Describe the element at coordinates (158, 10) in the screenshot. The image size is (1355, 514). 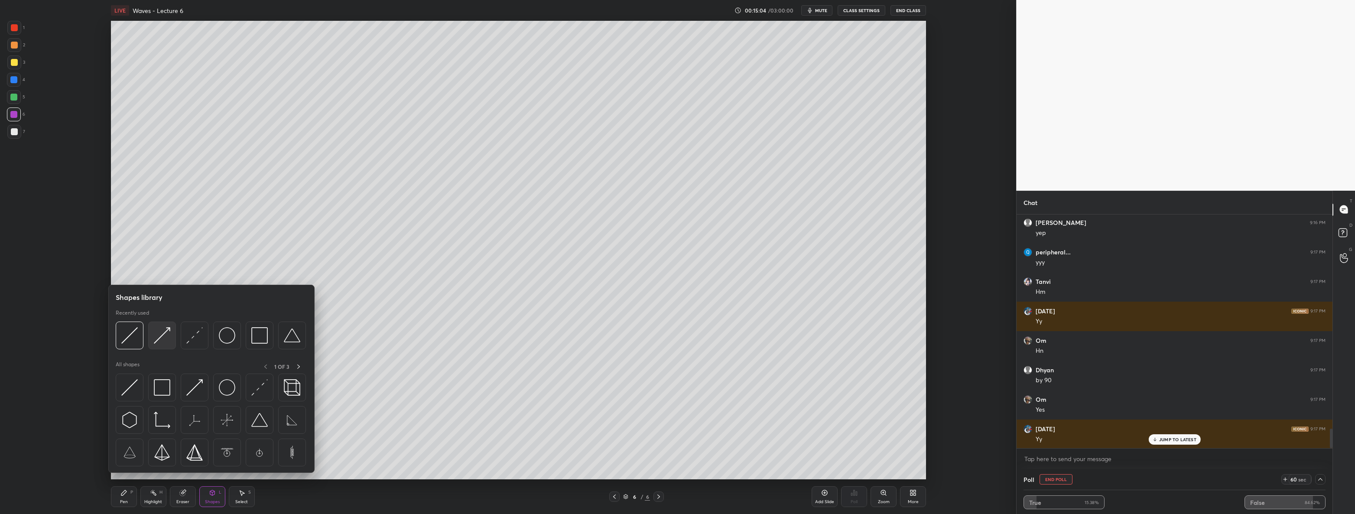
I see `h4: Waves - Lecture 6` at that location.